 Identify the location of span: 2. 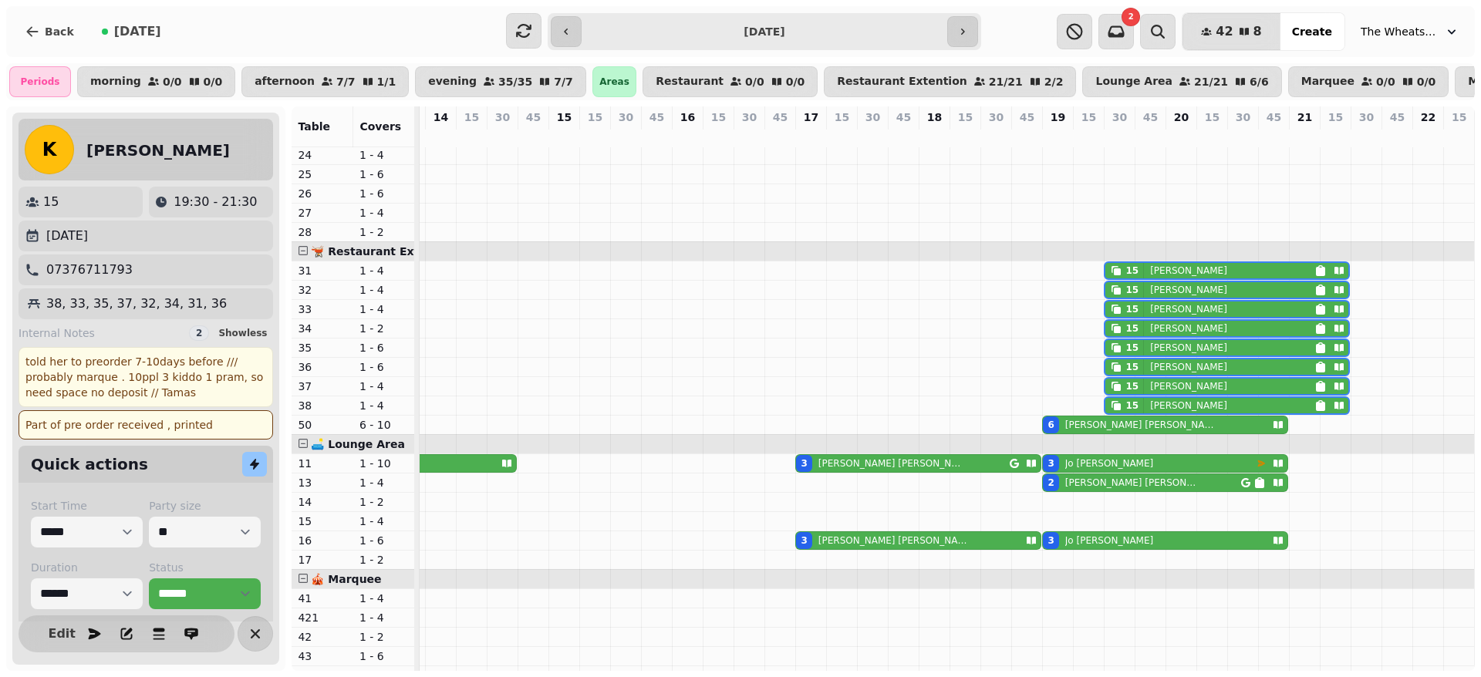
(1131, 17).